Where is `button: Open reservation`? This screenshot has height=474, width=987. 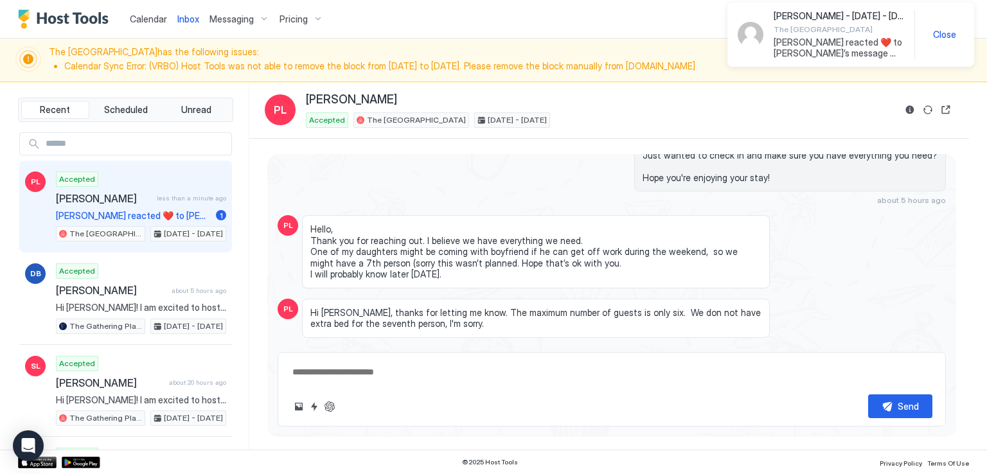
button: Open reservation is located at coordinates (946, 110).